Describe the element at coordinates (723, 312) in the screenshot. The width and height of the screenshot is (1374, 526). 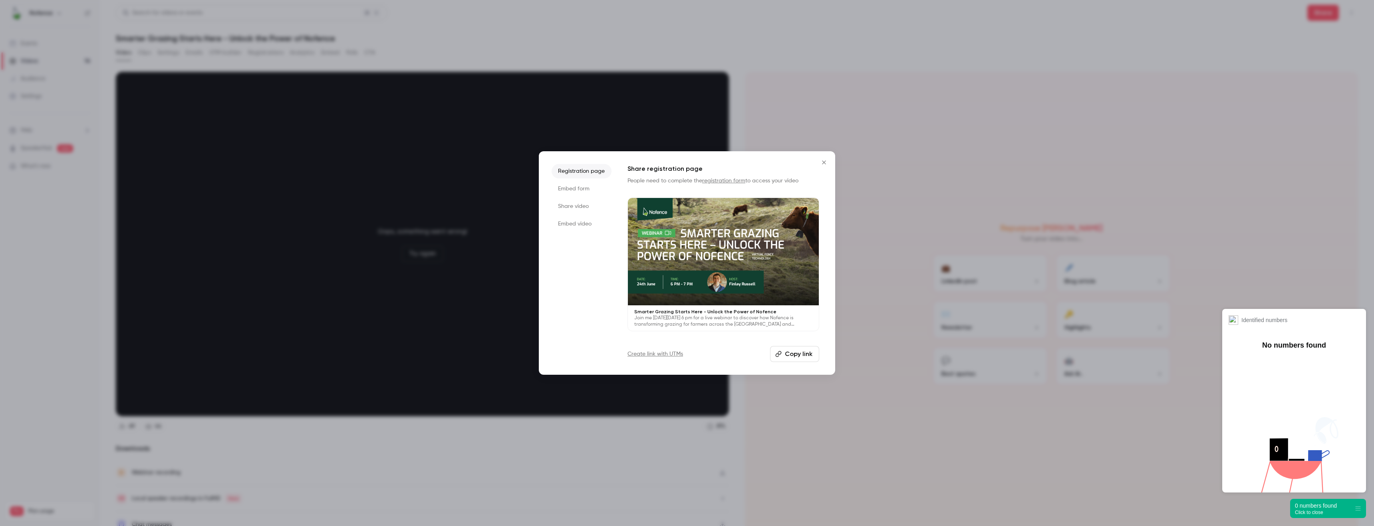
I see `p: Smarter Grazing Starts Here - Unlock the Power of Nofence` at that location.